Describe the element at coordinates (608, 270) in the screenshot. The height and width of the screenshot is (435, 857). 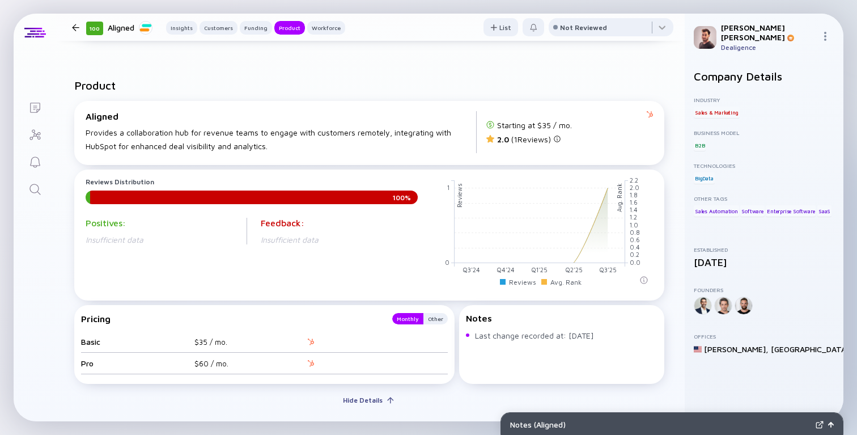
I see `tspan: Q3'25` at that location.